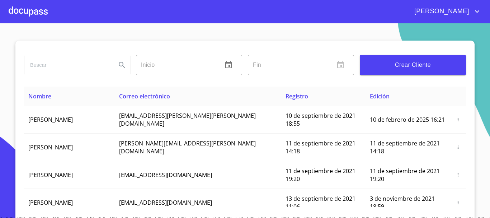  Describe the element at coordinates (402, 202) in the screenshot. I see `span: 3 de noviembre de 2021 18:59` at that location.